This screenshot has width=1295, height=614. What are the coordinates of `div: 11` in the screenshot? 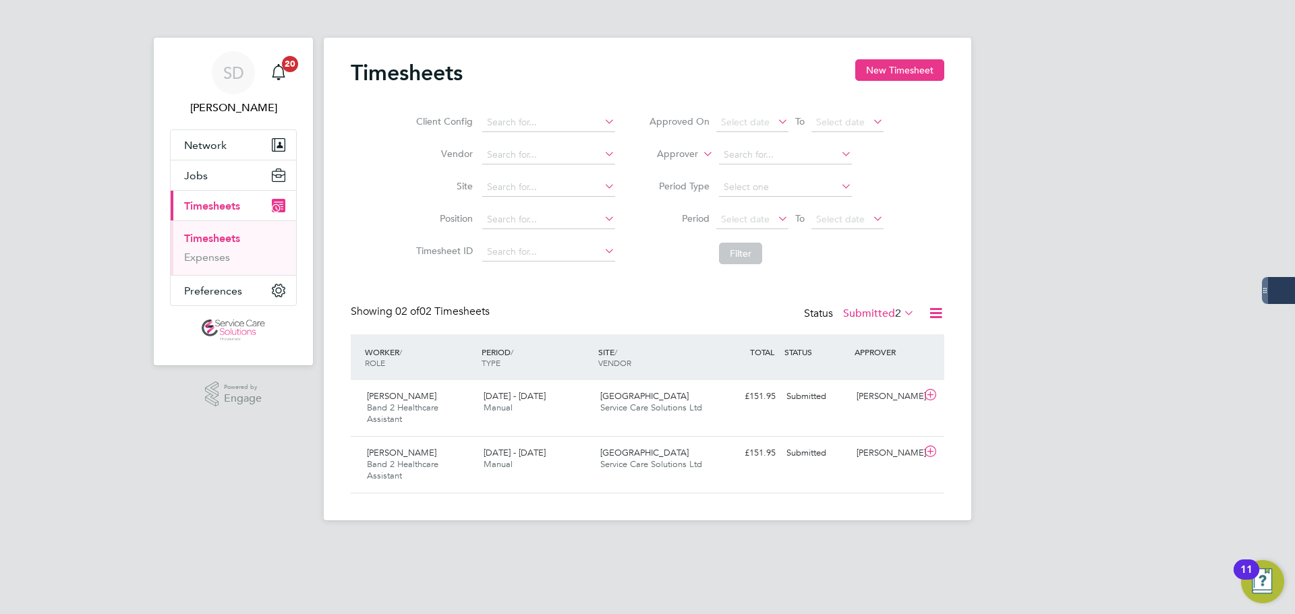 It's located at (1246, 579).